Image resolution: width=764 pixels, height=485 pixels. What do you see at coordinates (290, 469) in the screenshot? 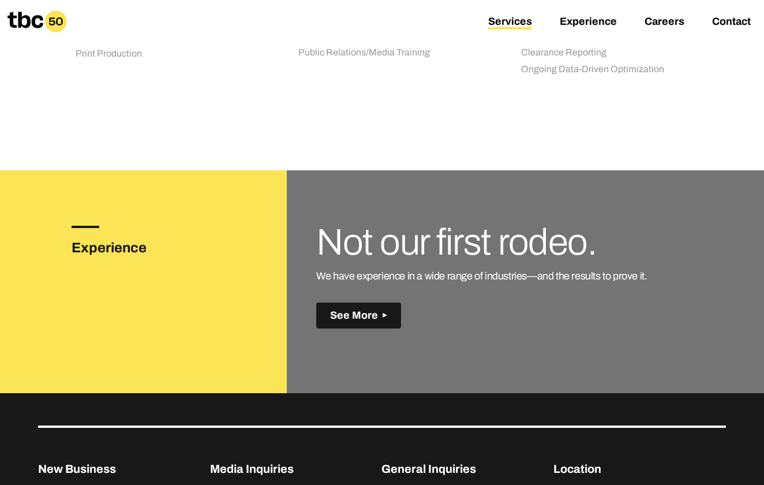
I see `p: Media Inquiries` at bounding box center [290, 469].